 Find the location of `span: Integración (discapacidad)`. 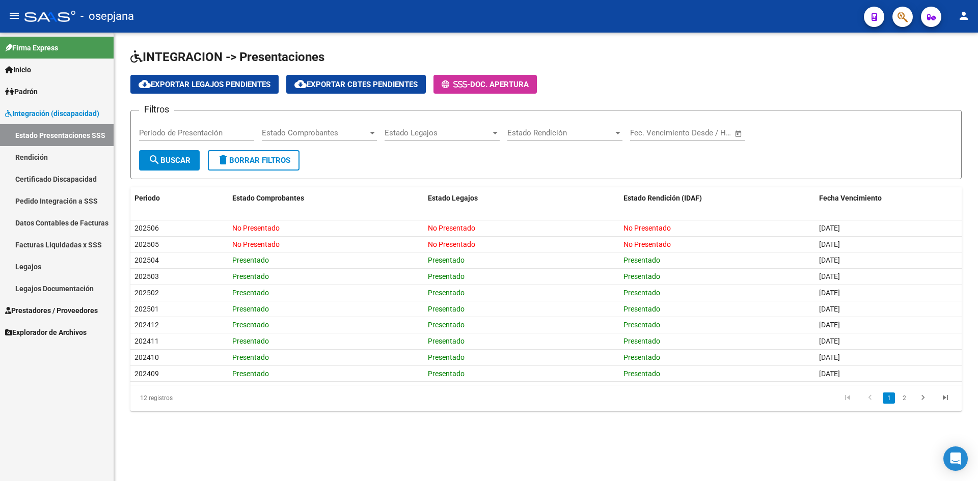

span: Integración (discapacidad) is located at coordinates (52, 114).